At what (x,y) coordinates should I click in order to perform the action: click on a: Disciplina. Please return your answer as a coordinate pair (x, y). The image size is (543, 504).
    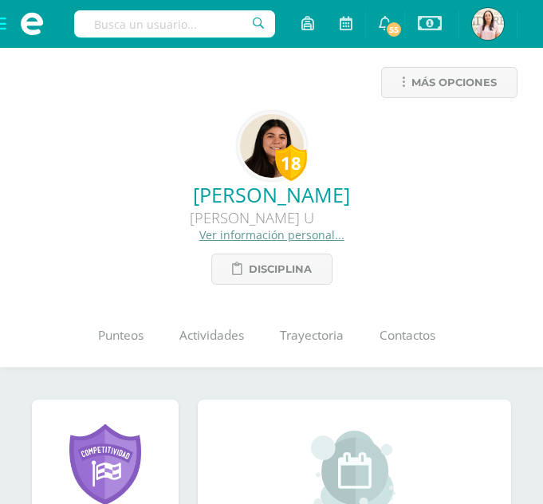
    Looking at the image, I should click on (272, 269).